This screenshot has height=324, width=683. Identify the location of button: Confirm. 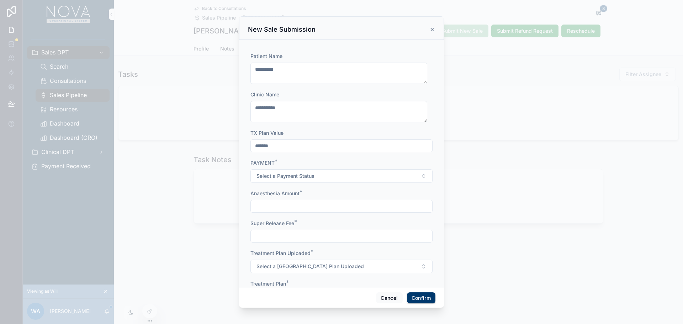
(421, 298).